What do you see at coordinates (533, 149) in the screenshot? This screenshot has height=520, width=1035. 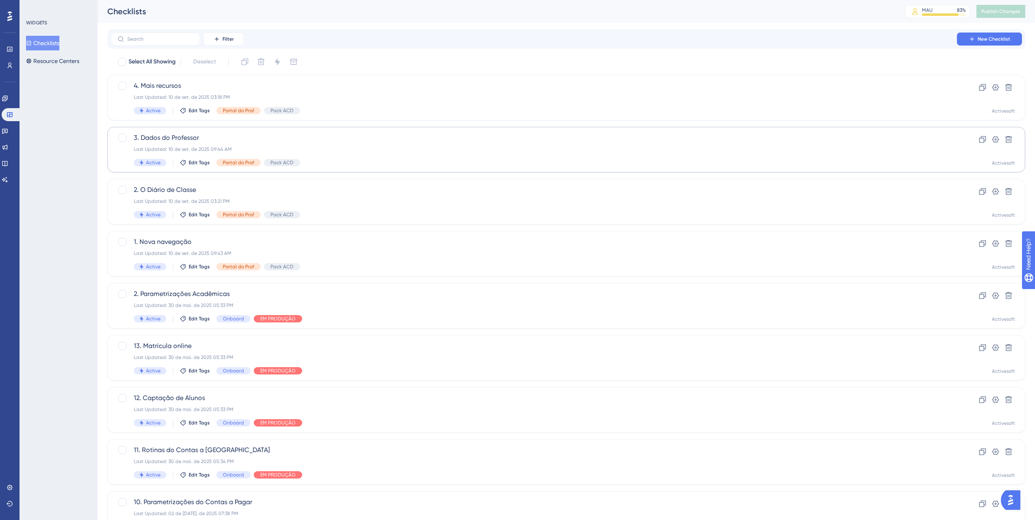 I see `div: Last Updated: 10 de set. de 2025 09:44 AM` at bounding box center [533, 149].